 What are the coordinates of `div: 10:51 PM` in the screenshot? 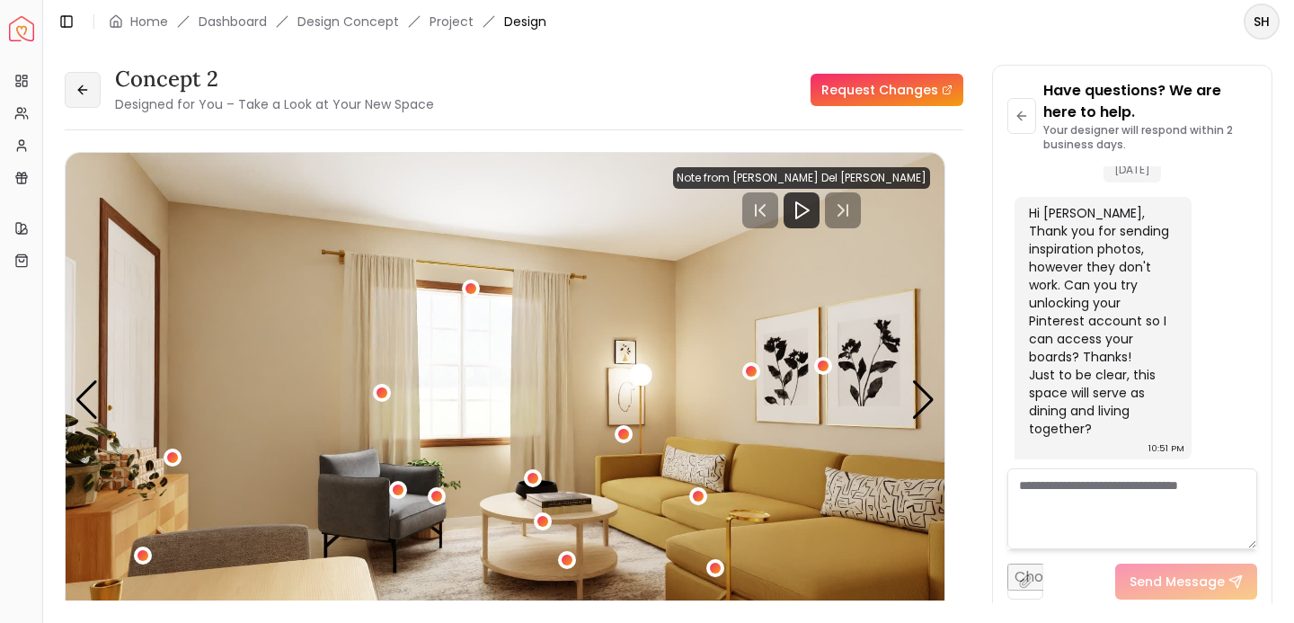 It's located at (1166, 448).